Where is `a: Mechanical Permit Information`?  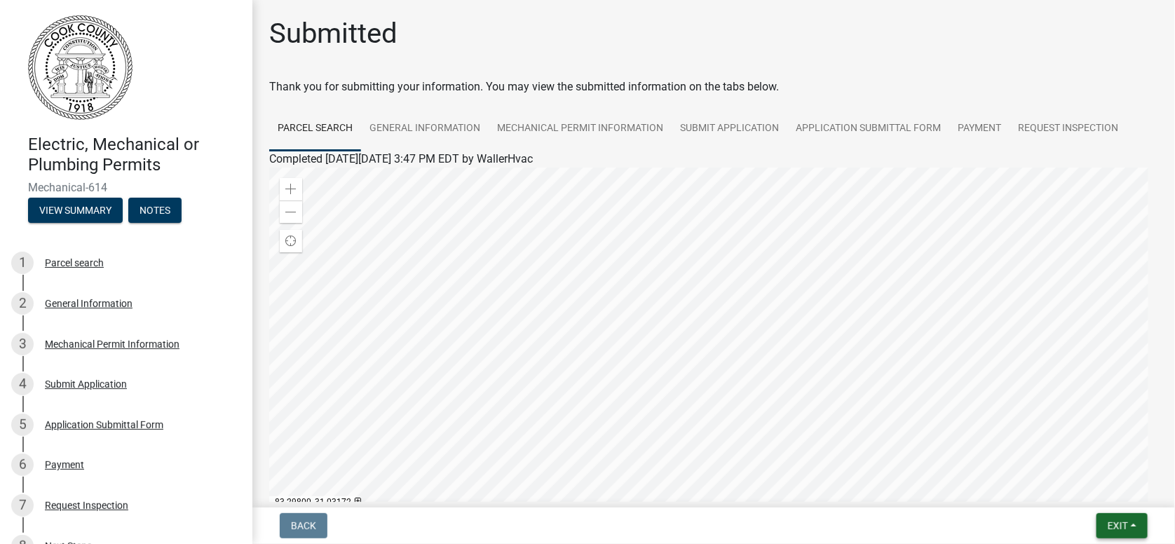
a: Mechanical Permit Information is located at coordinates (580, 129).